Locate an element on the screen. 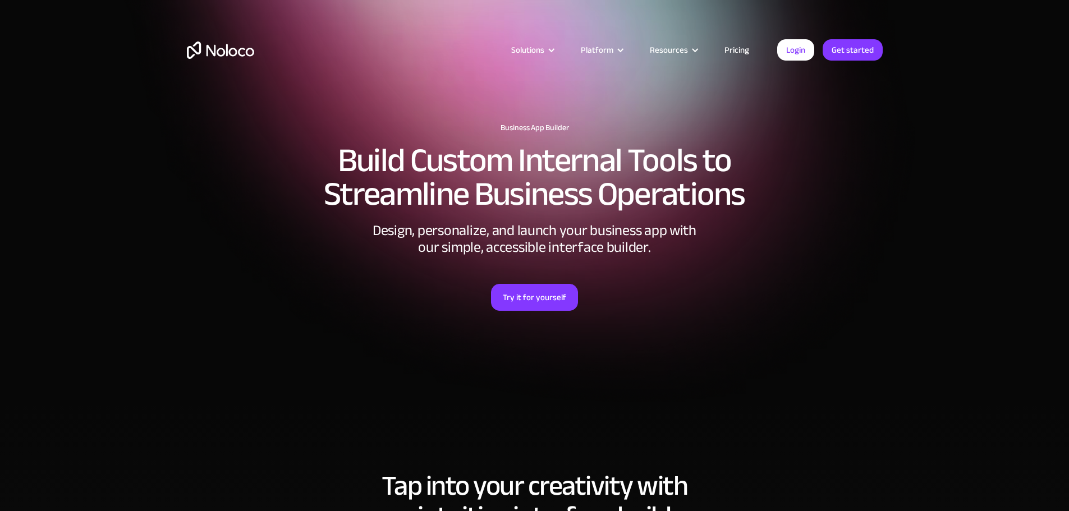 The height and width of the screenshot is (511, 1069). a: Pricing is located at coordinates (736, 50).